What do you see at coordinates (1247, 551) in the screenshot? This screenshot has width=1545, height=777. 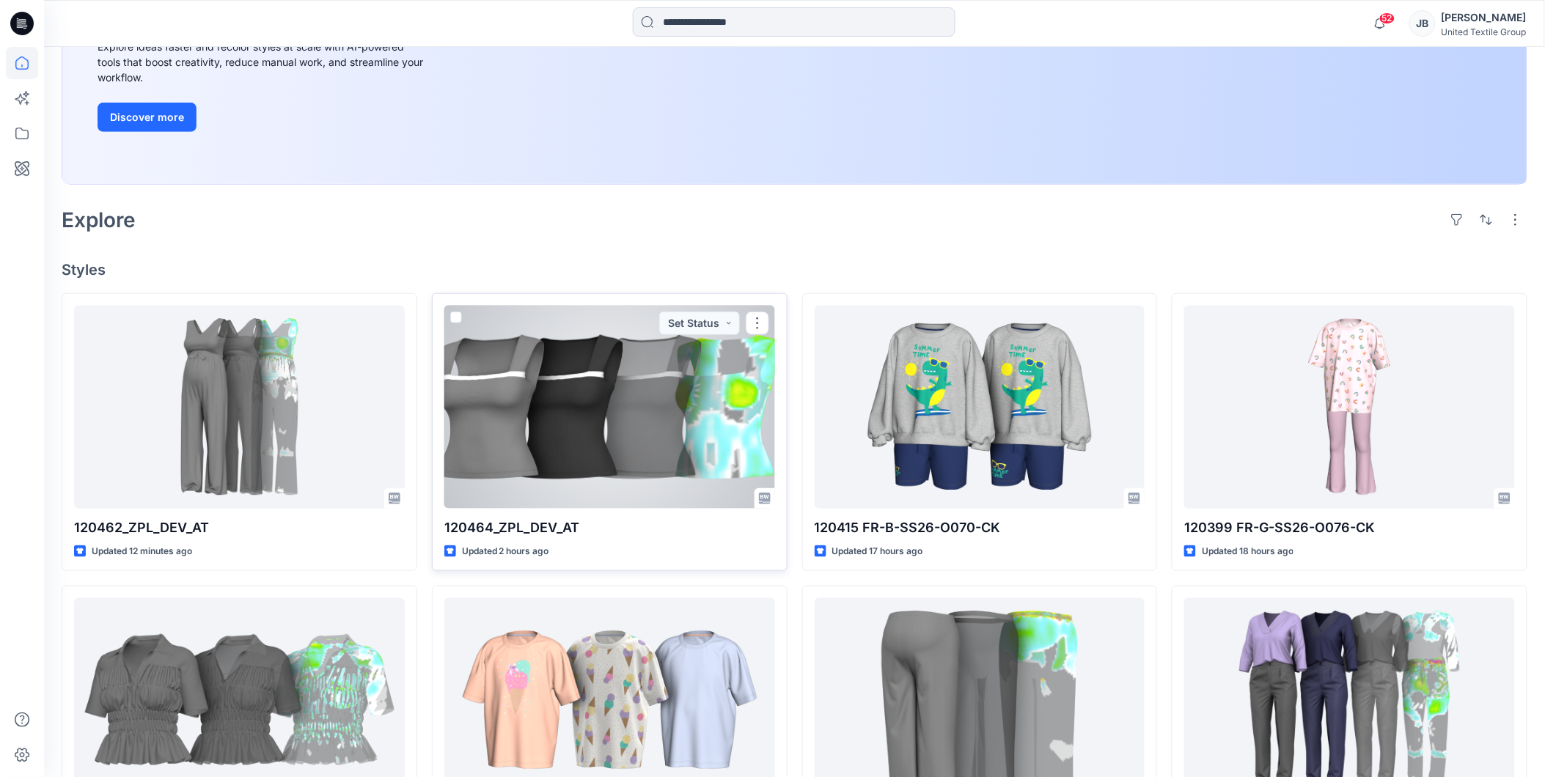 I see `p: Updated 18 hours ago` at bounding box center [1247, 551].